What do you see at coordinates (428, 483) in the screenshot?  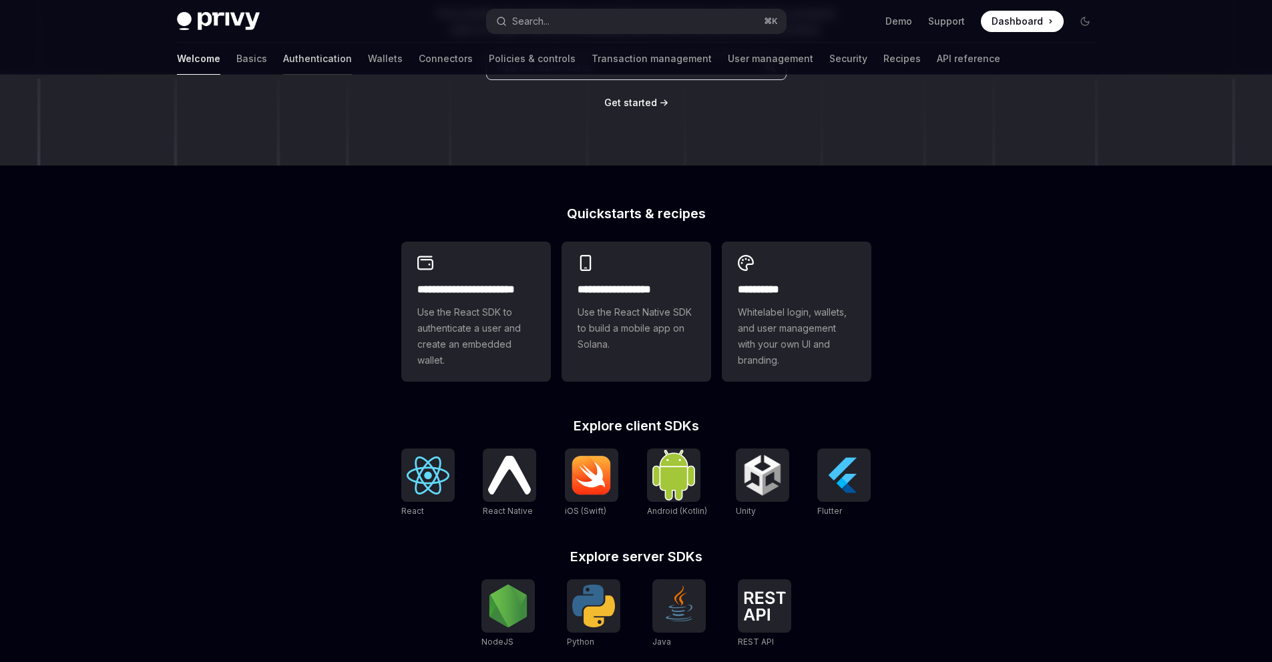 I see `a: ReactReact` at bounding box center [428, 483].